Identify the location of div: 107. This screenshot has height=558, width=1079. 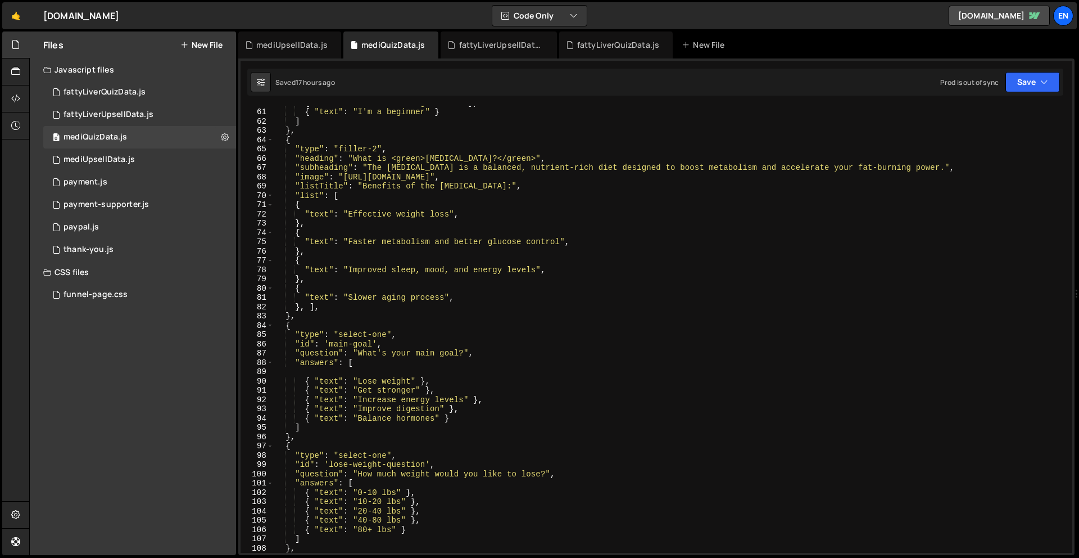
(257, 538).